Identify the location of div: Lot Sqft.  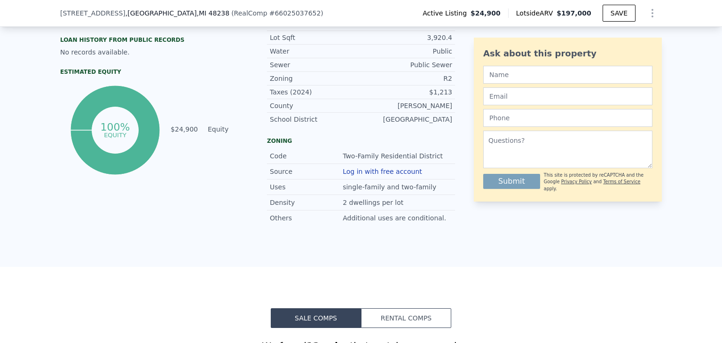
(315, 38).